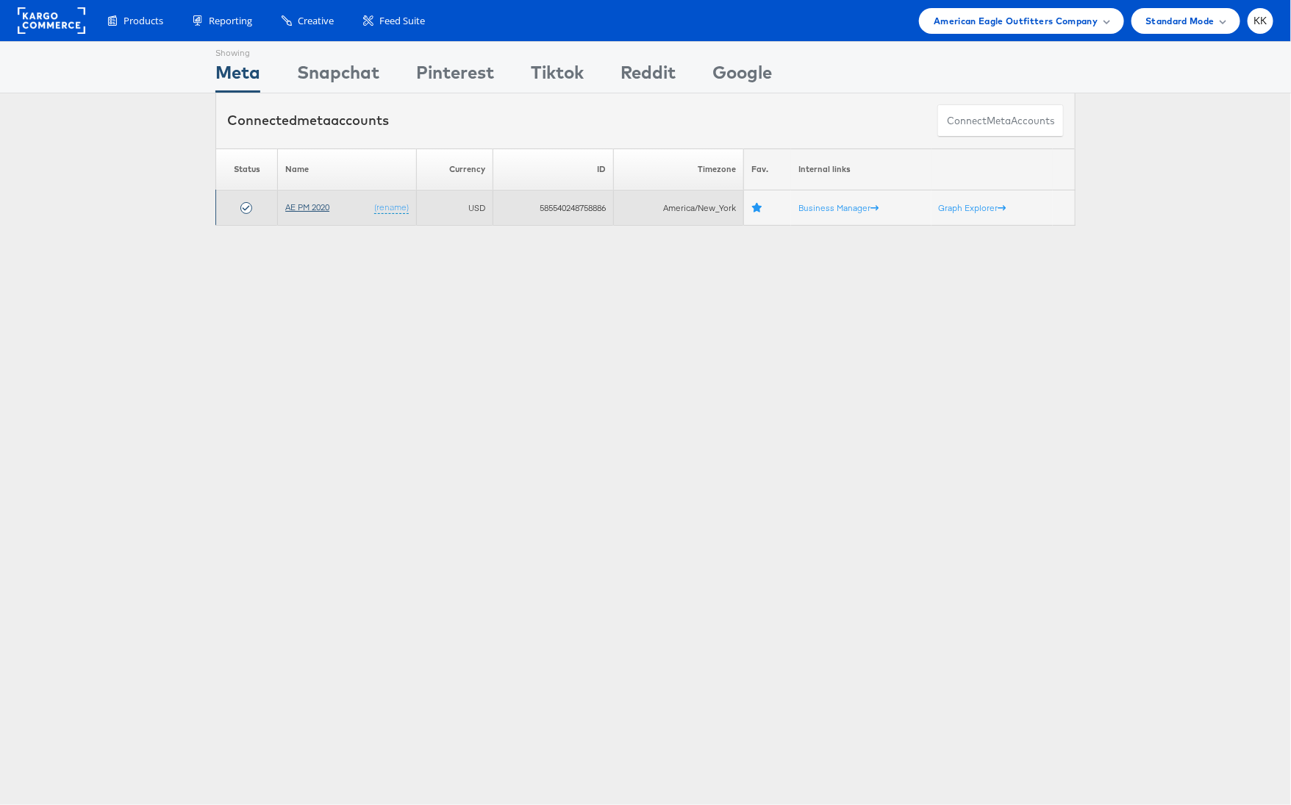 This screenshot has height=805, width=1291. I want to click on td: USD, so click(454, 208).